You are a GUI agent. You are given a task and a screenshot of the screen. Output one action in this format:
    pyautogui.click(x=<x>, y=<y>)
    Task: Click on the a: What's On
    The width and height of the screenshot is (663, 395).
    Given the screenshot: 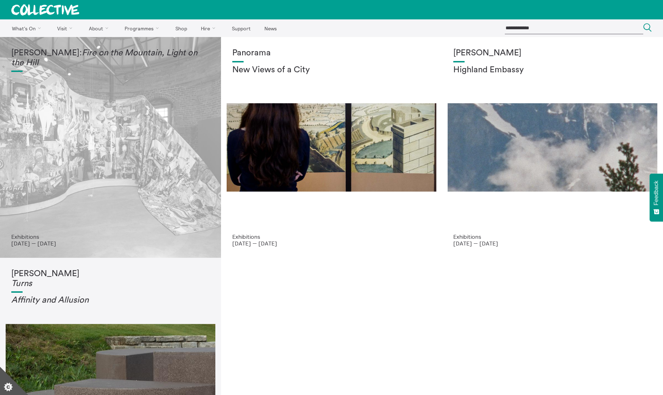 What is the action you would take?
    pyautogui.click(x=28, y=28)
    